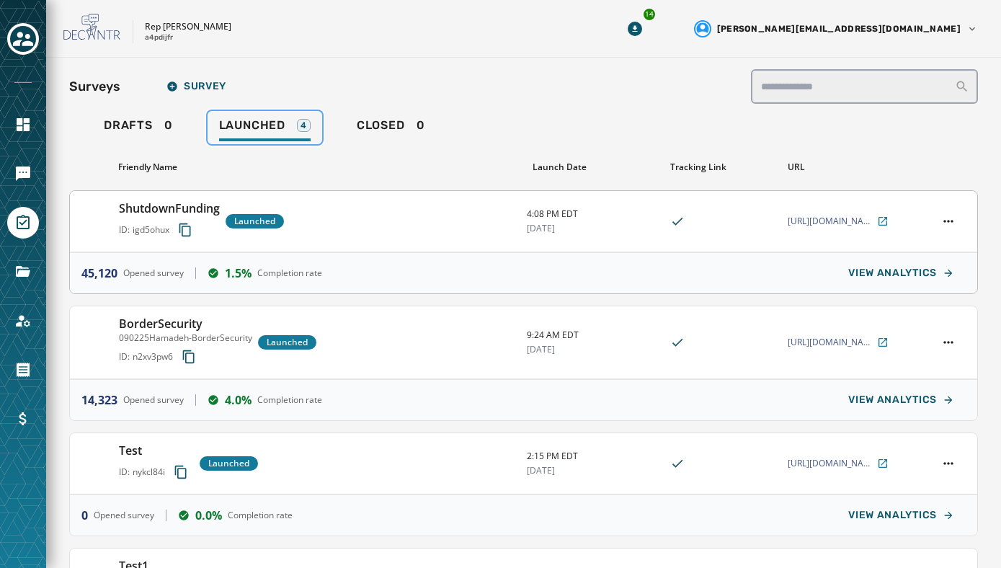  What do you see at coordinates (23, 321) in the screenshot?
I see `a: Navigate to Account` at bounding box center [23, 321].